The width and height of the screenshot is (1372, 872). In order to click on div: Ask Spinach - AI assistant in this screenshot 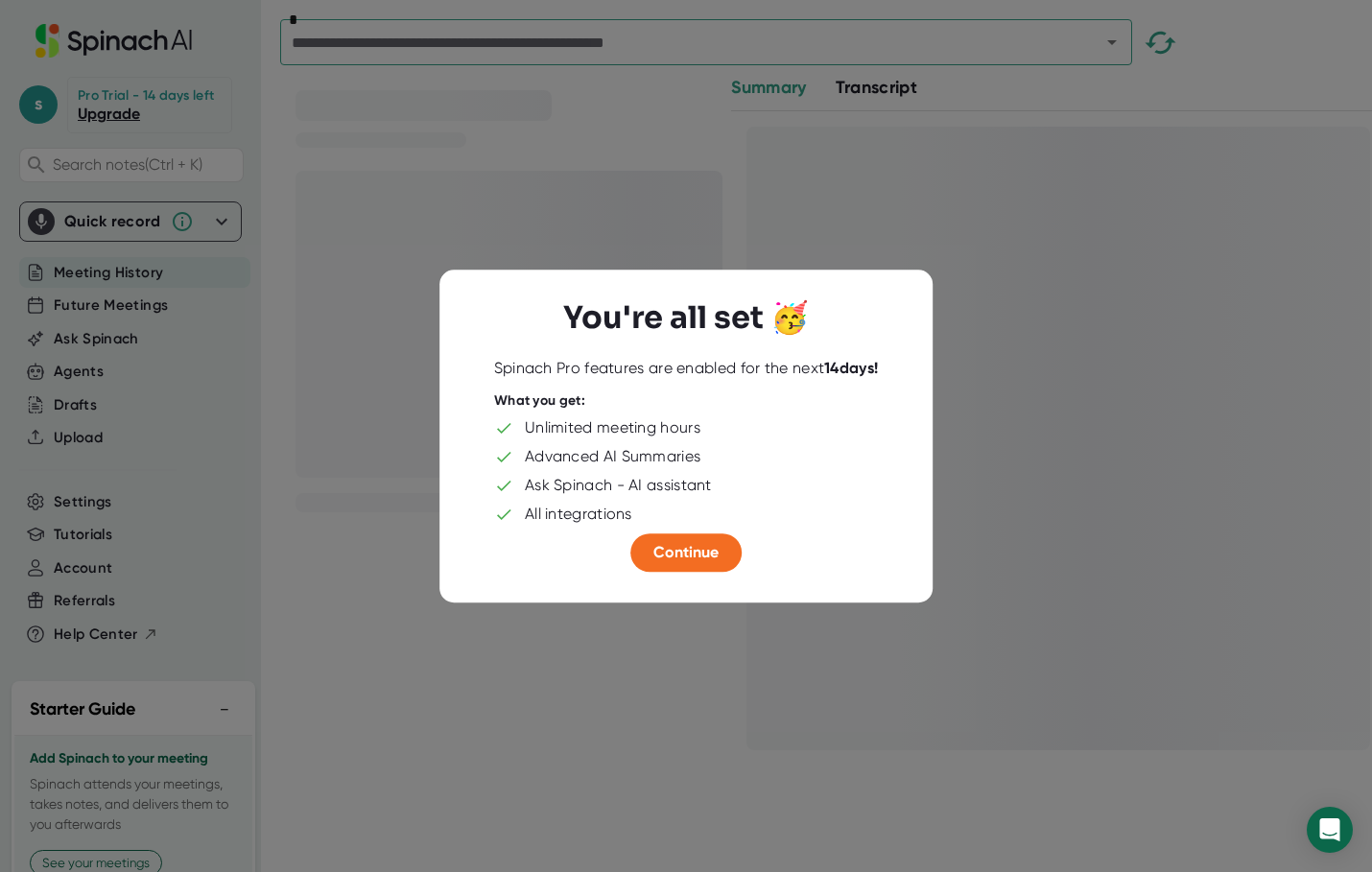, I will do `click(618, 485)`.